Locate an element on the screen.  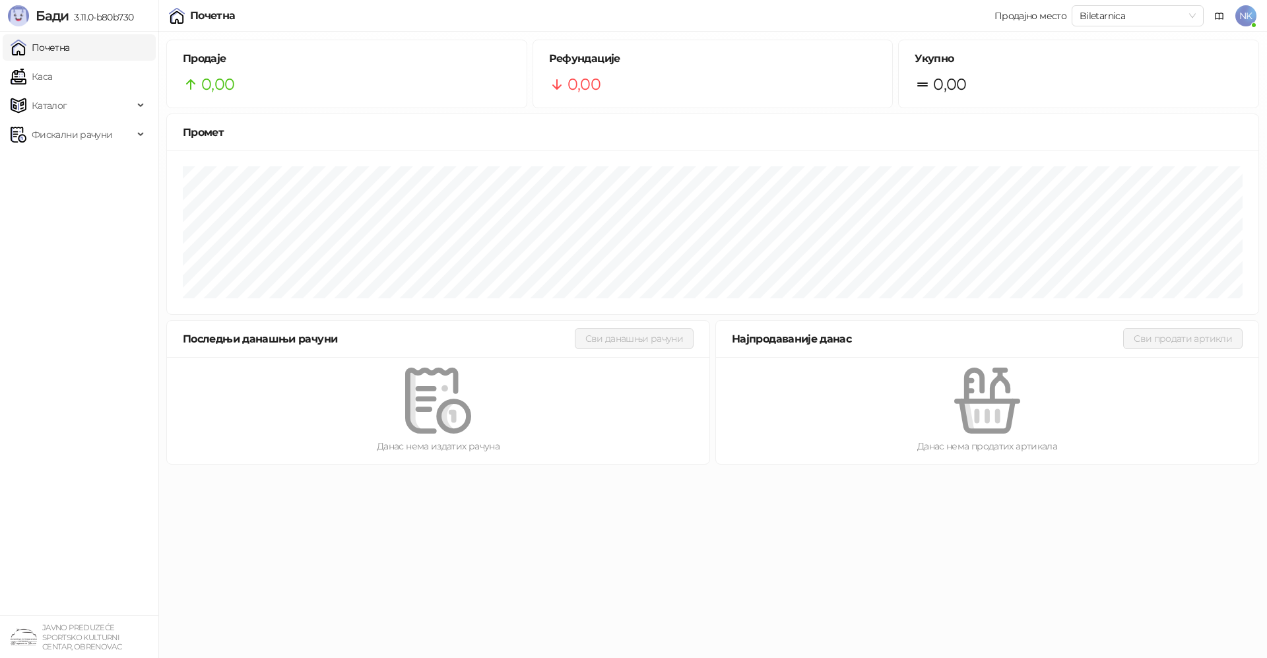
button: Сви продати артикли is located at coordinates (1183, 339).